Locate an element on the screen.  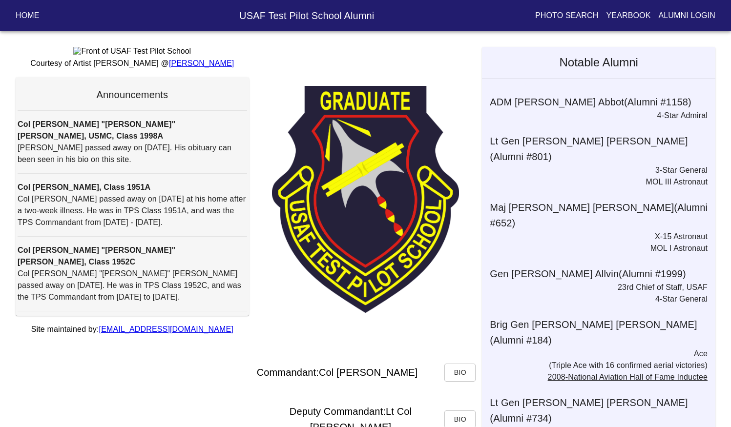
p: 4-Star General is located at coordinates (595, 299).